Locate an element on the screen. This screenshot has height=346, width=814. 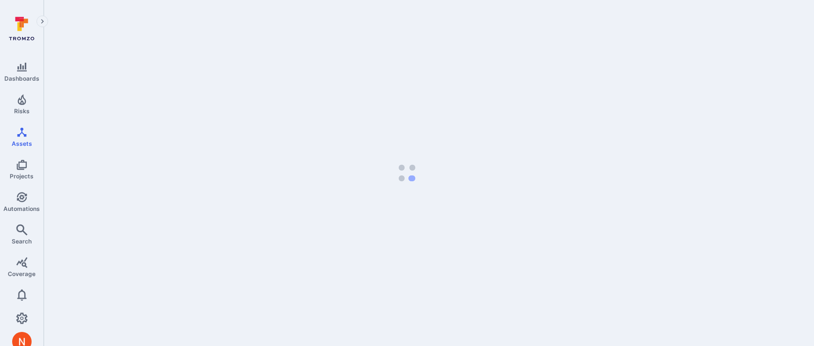
span: Assets is located at coordinates (22, 143).